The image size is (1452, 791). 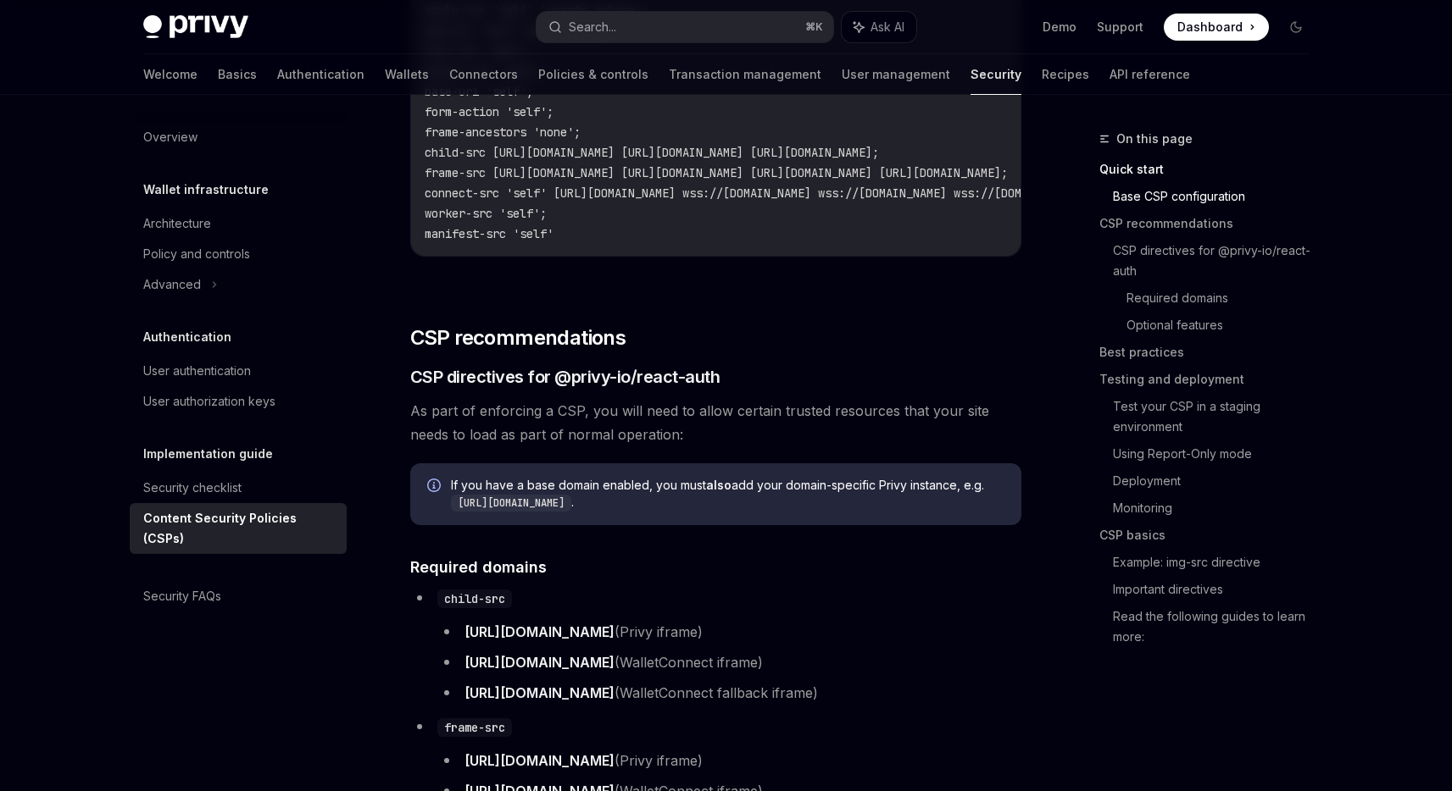 What do you see at coordinates (206, 190) in the screenshot?
I see `h5: Wallet infrastructure` at bounding box center [206, 190].